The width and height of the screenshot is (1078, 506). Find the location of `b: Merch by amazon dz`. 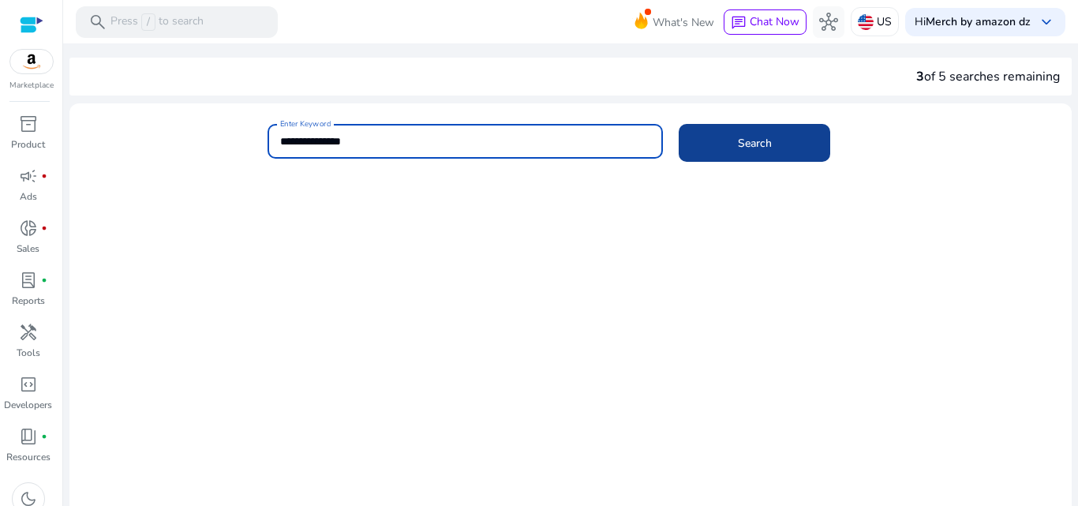

b: Merch by amazon dz is located at coordinates (978, 21).